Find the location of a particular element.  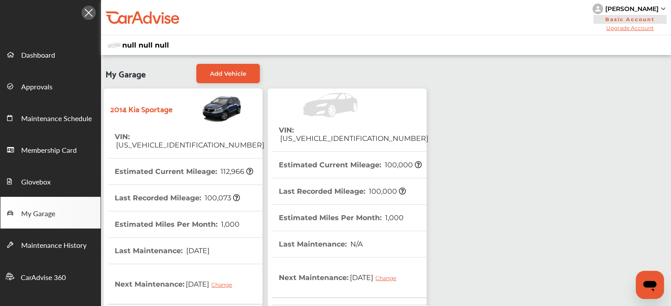

a: Glovebox is located at coordinates (50, 181).